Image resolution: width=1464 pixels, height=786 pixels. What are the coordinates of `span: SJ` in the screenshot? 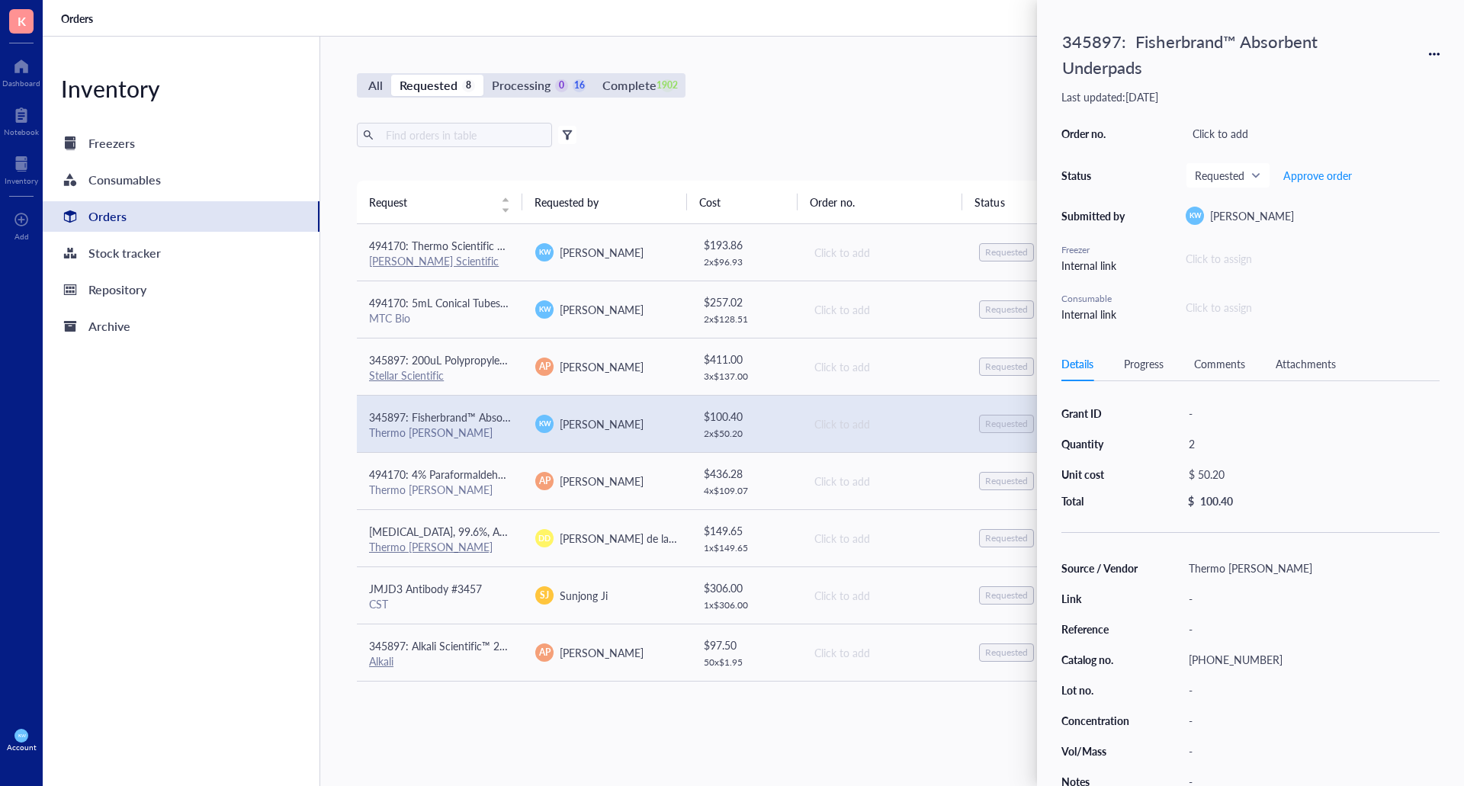 It's located at (545, 596).